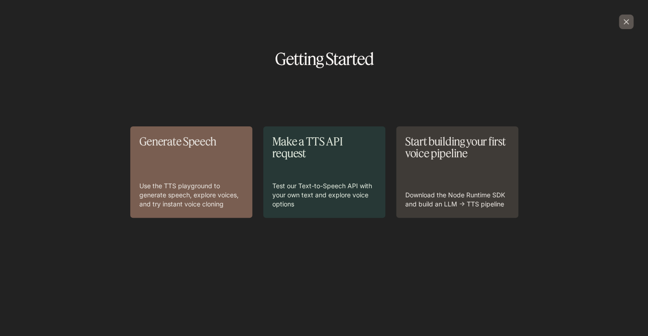 This screenshot has height=336, width=648. I want to click on a: Make a TTS API requestTest our Text-to-Speech API with your own text and explore voice options, so click(324, 172).